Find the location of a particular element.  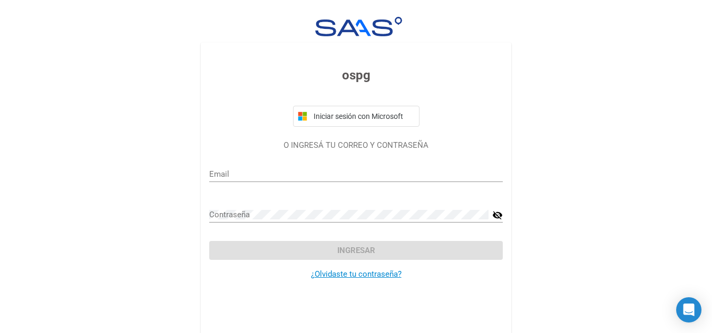

div: Open Intercom Messenger is located at coordinates (688, 310).